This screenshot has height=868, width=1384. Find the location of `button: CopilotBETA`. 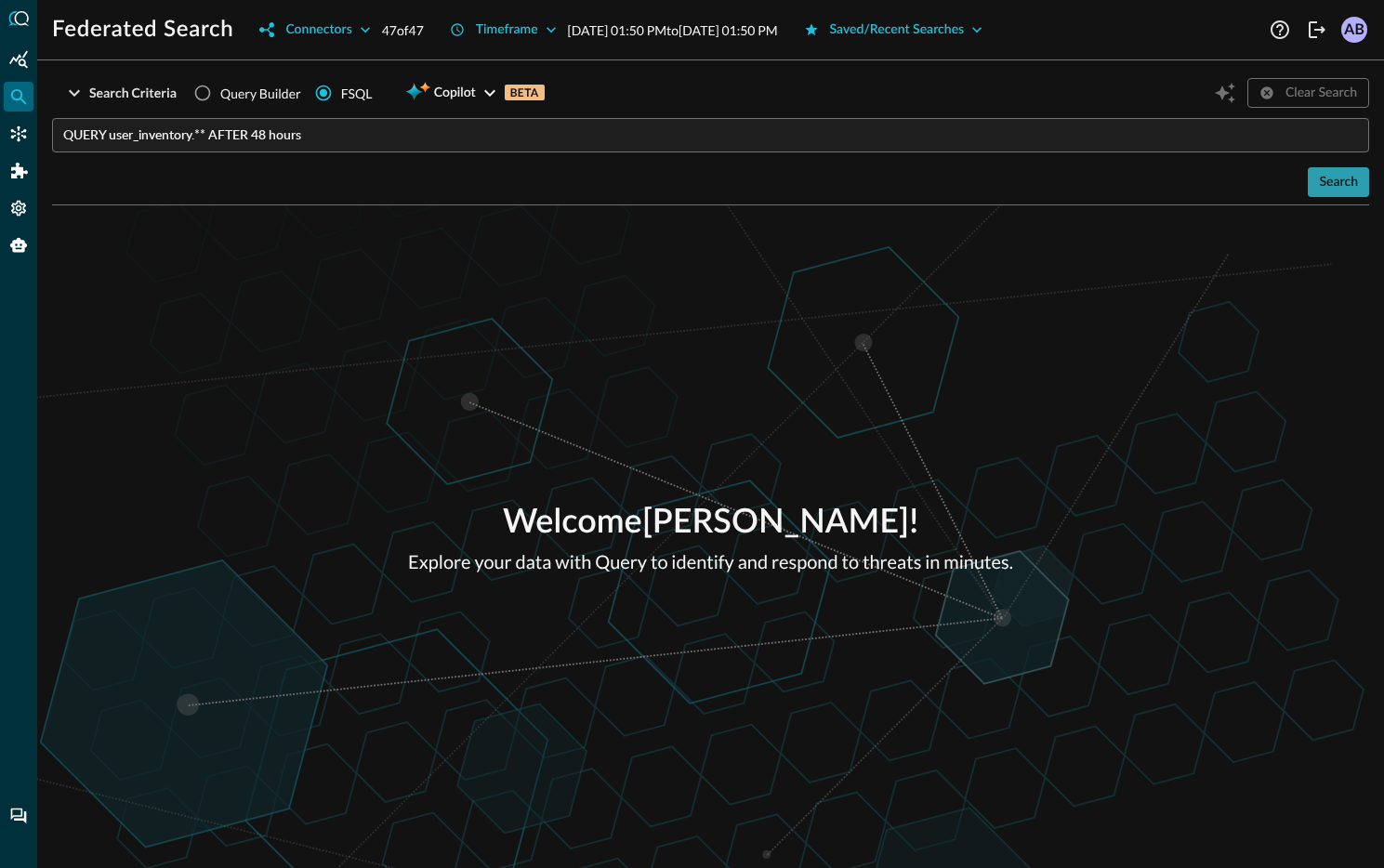

button: CopilotBETA is located at coordinates (474, 93).